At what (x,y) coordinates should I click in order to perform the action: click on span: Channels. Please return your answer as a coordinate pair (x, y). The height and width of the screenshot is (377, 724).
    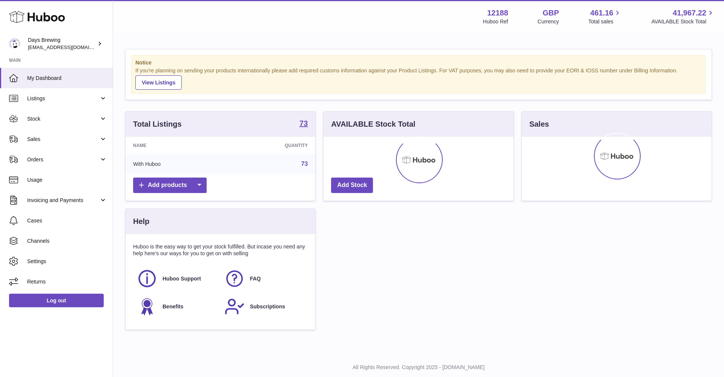
    Looking at the image, I should click on (67, 241).